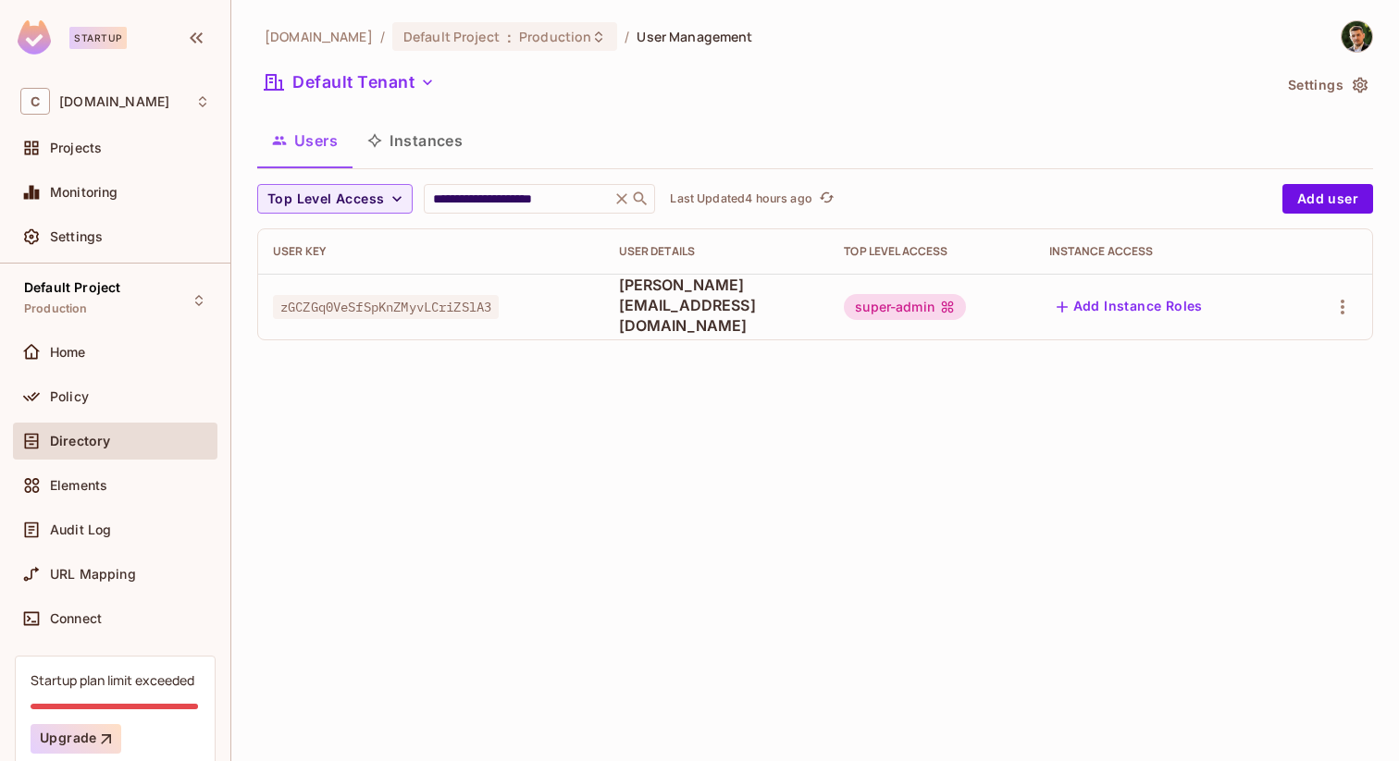 Image resolution: width=1399 pixels, height=761 pixels. Describe the element at coordinates (98, 38) in the screenshot. I see `div: Startup` at that location.